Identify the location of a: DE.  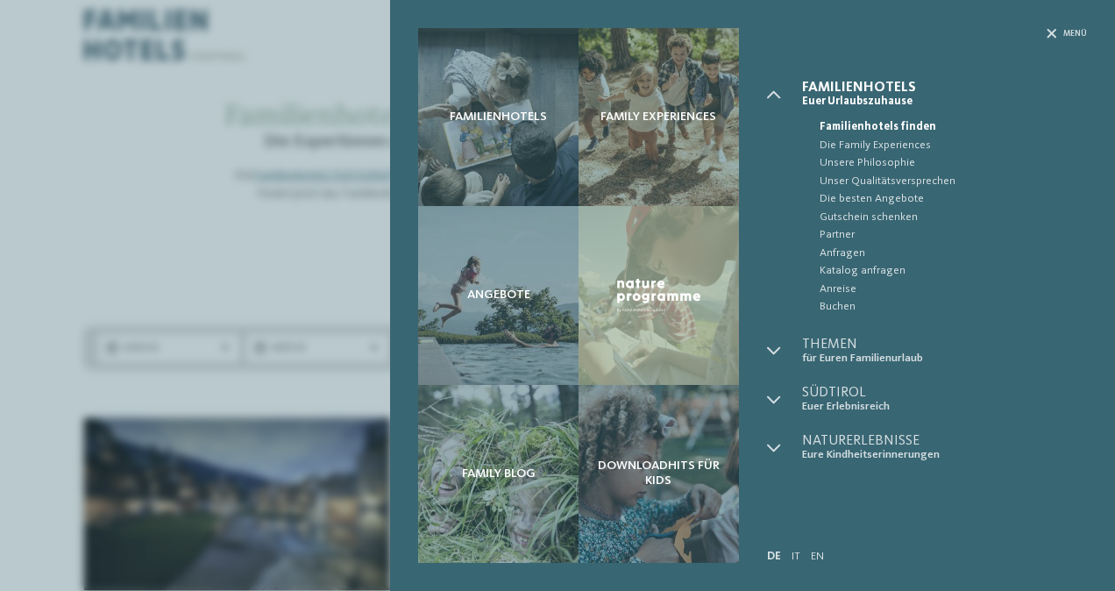
(774, 556).